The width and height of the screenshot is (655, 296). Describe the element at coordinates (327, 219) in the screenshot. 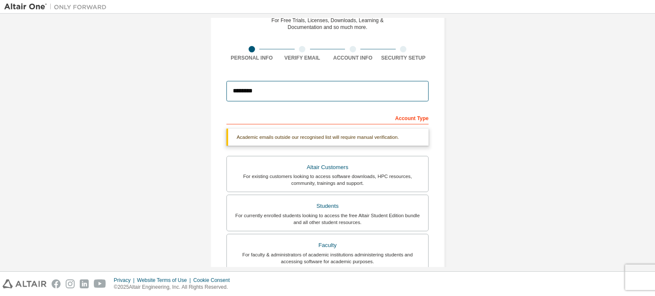

I see `div: For currently enrolled students looking to access the free Altair Student Edition bundle and all ...` at that location.